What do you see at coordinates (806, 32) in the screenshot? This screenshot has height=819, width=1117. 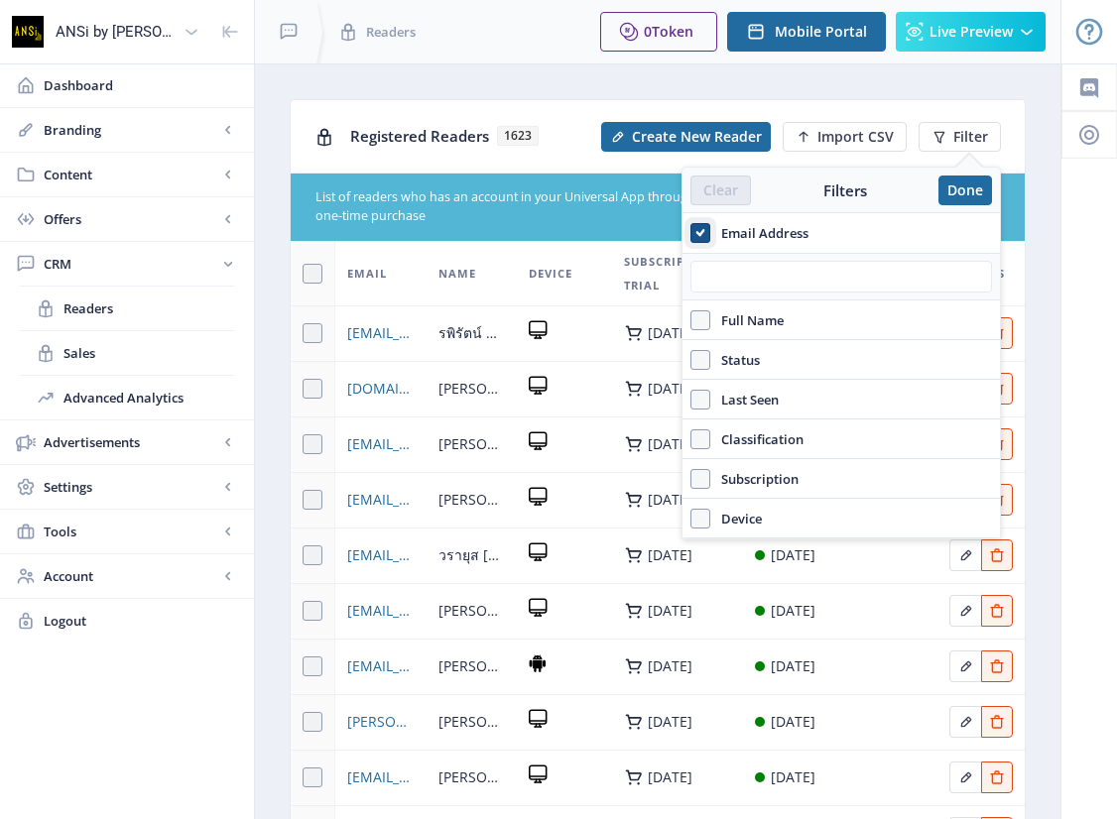 I see `button: Mobile Portal` at bounding box center [806, 32].